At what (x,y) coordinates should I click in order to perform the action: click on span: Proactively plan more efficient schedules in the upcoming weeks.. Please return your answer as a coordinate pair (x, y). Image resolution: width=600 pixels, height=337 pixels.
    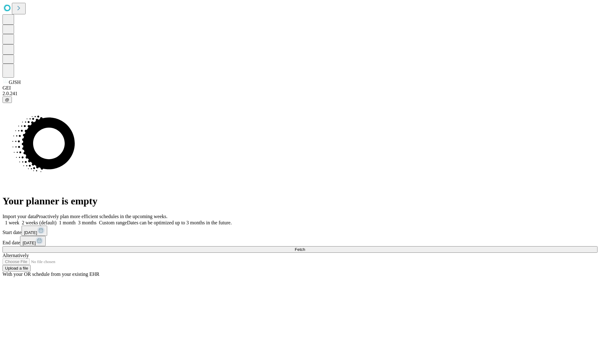
    Looking at the image, I should click on (102, 217).